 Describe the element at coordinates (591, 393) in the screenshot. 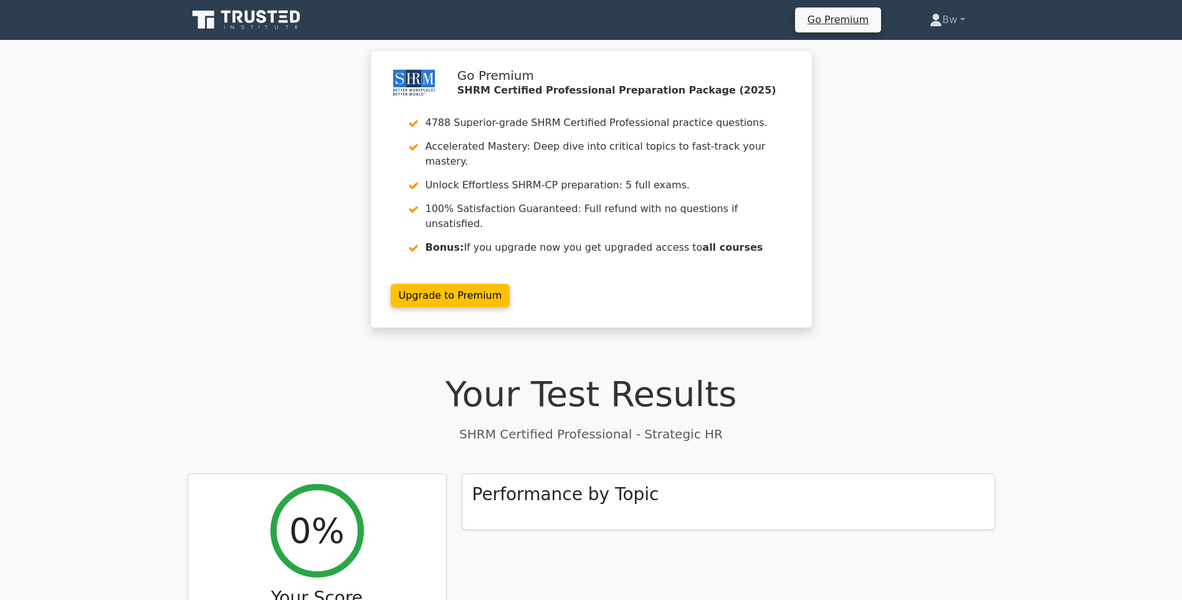

I see `h1: Your Test Results` at that location.